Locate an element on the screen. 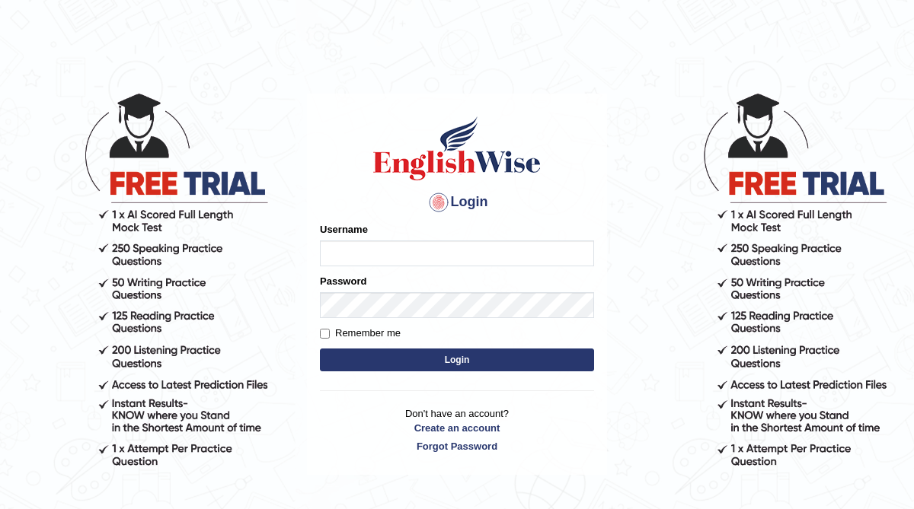  h4: Login is located at coordinates (457, 203).